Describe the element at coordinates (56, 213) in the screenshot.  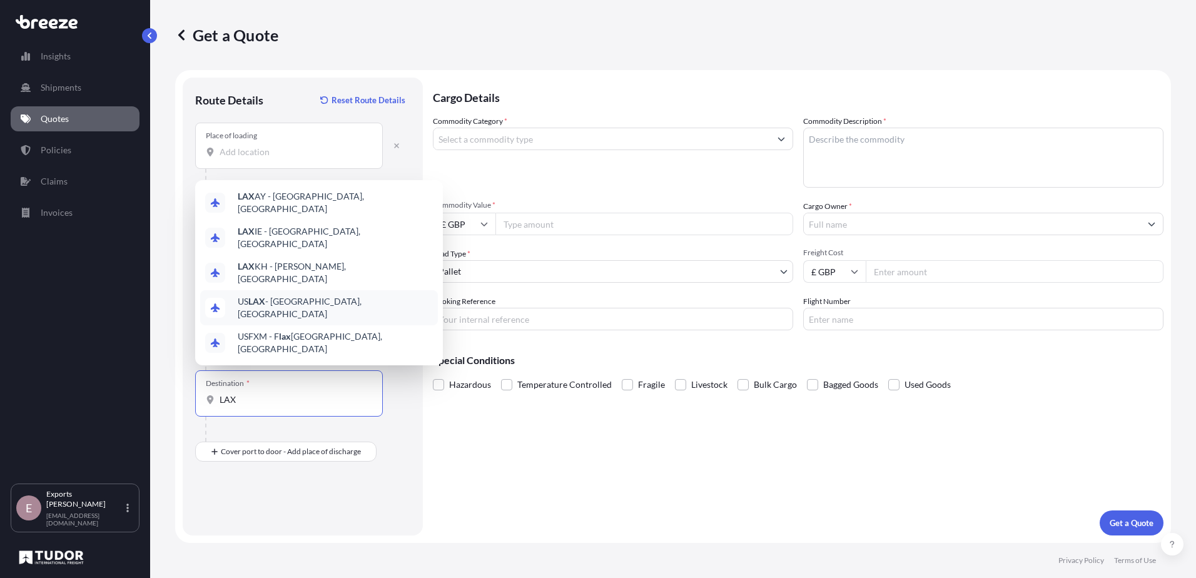
I see `p: Invoices` at that location.